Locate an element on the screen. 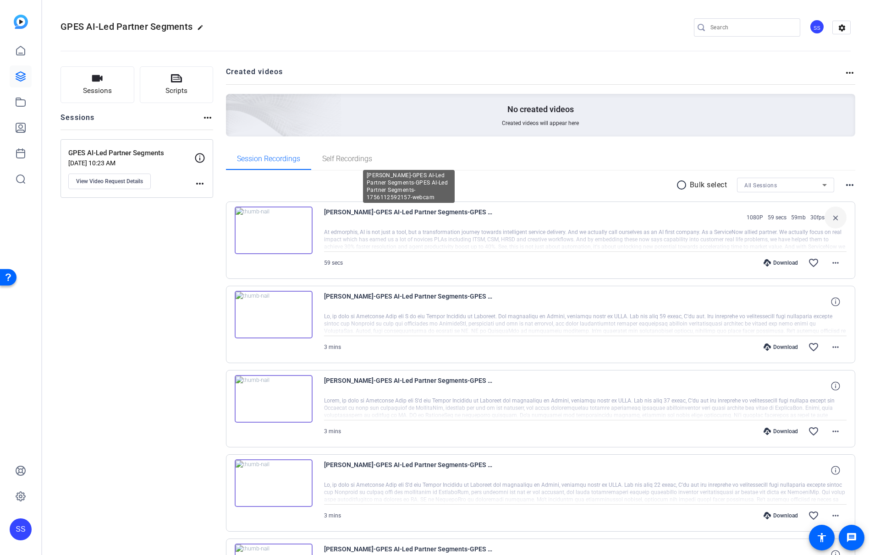 The width and height of the screenshot is (869, 555). mat-icon: edit is located at coordinates (203, 30).